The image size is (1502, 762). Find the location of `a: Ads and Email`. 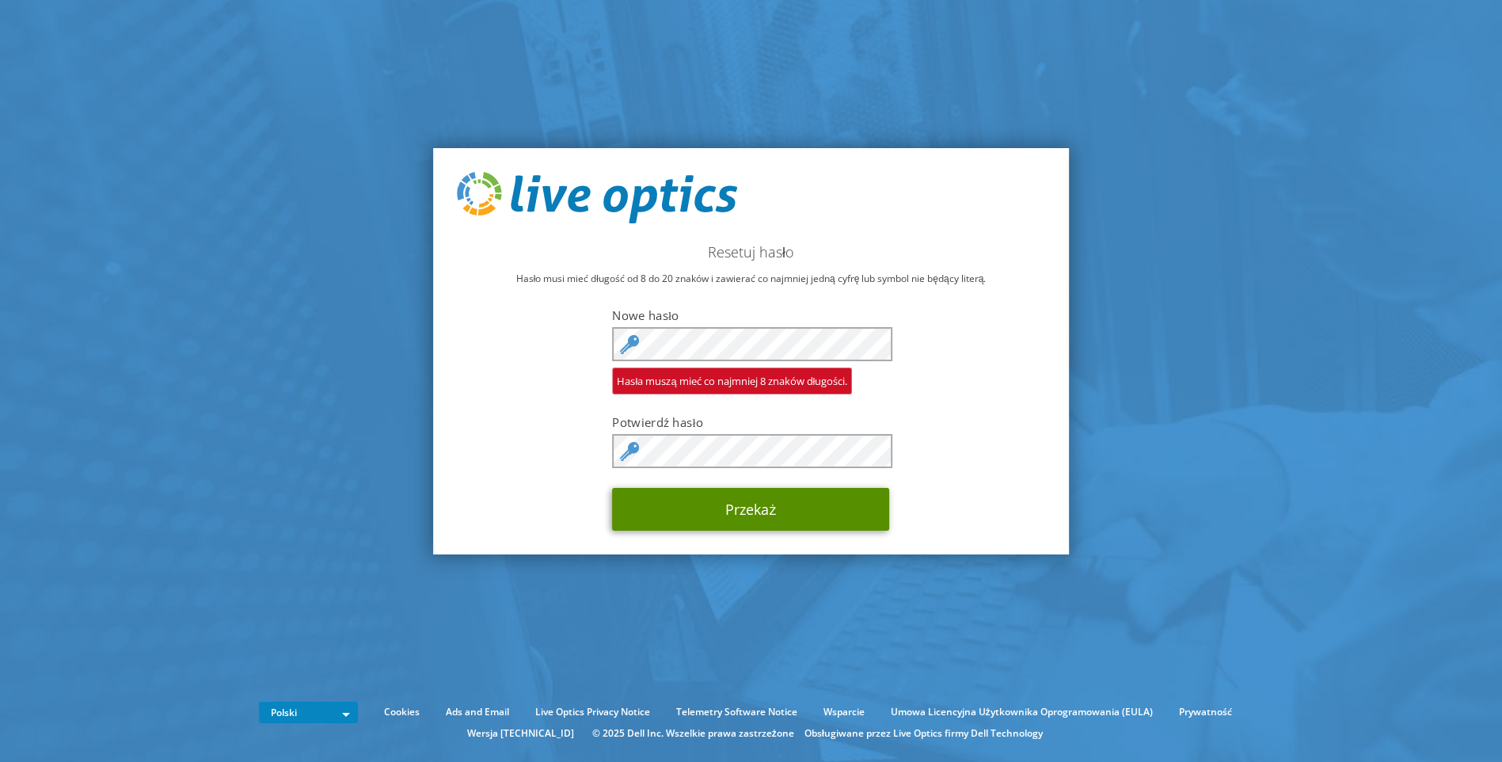

a: Ads and Email is located at coordinates (478, 712).